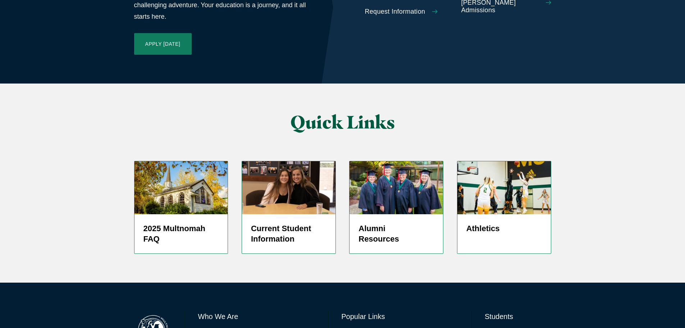  I want to click on h5: Athletics, so click(504, 228).